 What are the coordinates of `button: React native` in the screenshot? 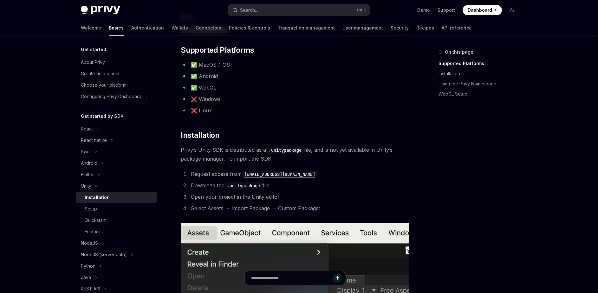 It's located at (116, 140).